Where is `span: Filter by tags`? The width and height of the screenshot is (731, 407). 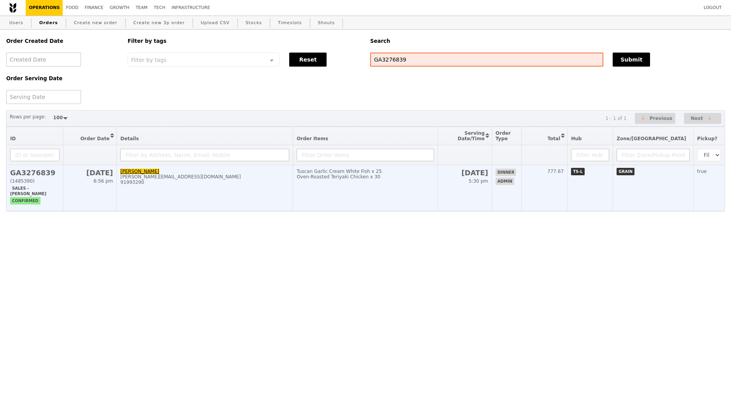 span: Filter by tags is located at coordinates (149, 60).